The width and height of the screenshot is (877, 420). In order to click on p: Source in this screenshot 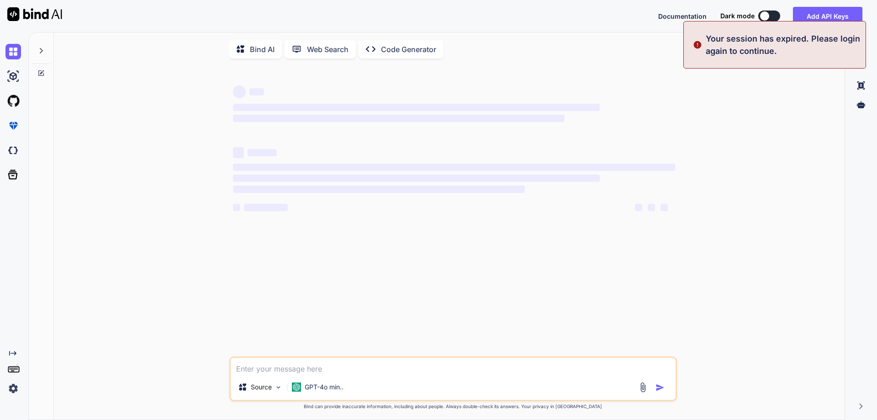, I will do `click(261, 387)`.